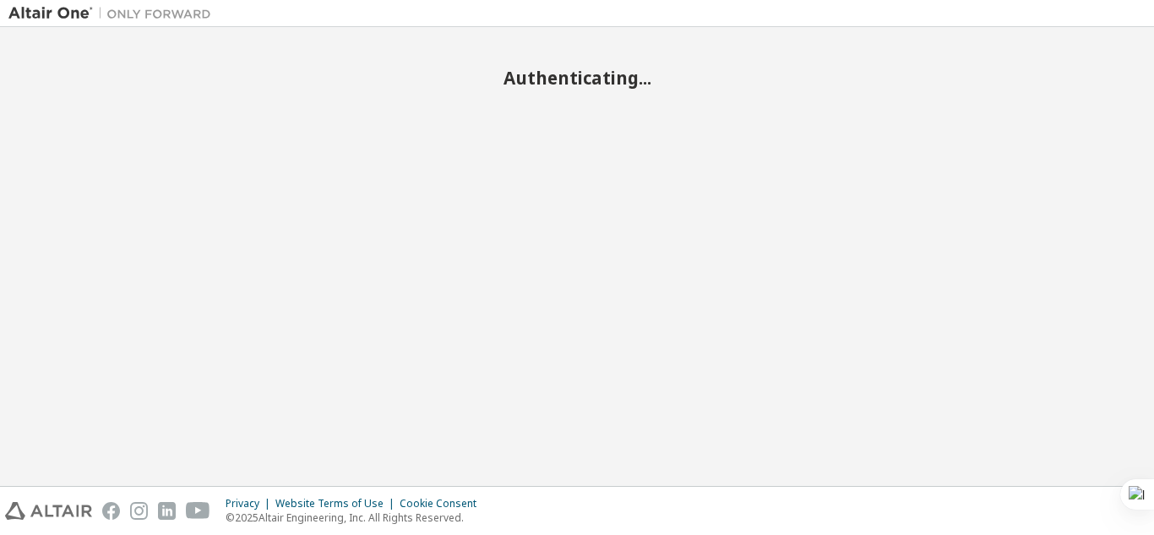  What do you see at coordinates (114, 14) in the screenshot?
I see `img: Altair One` at bounding box center [114, 14].